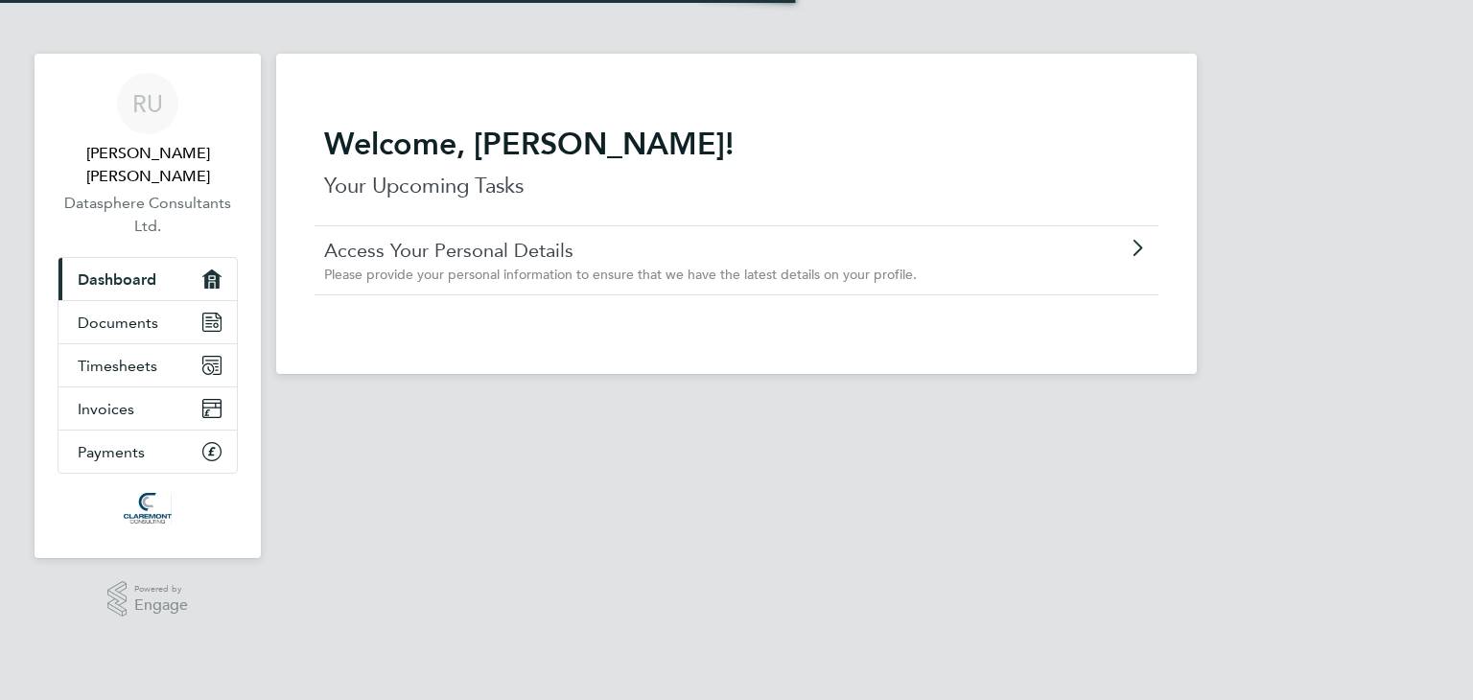 The width and height of the screenshot is (1473, 700). Describe the element at coordinates (736, 186) in the screenshot. I see `p: Your Upcoming Tasks` at that location.